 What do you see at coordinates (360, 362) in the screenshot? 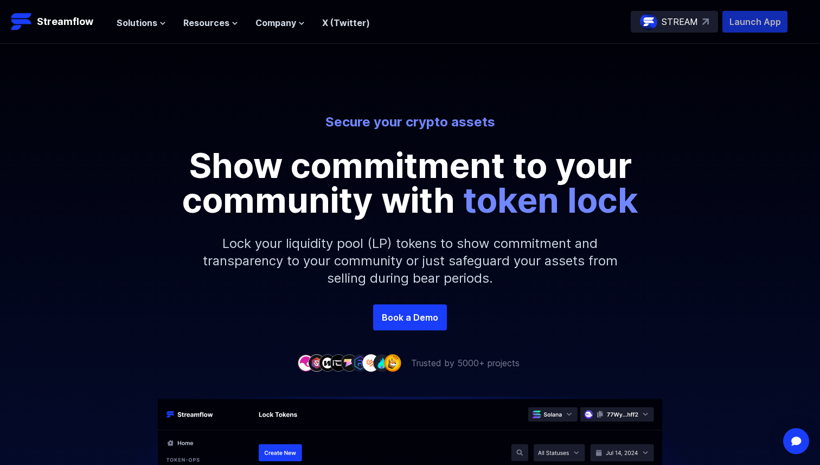
I see `img: company-6` at bounding box center [360, 362].